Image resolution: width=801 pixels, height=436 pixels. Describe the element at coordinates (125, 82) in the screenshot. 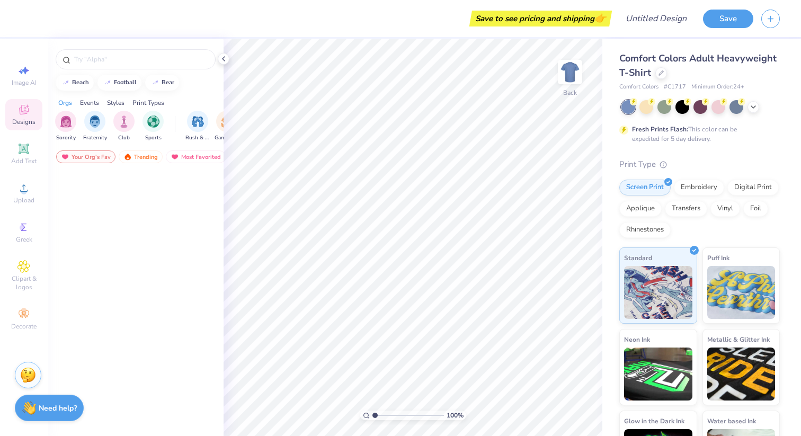

I see `div: football` at that location.